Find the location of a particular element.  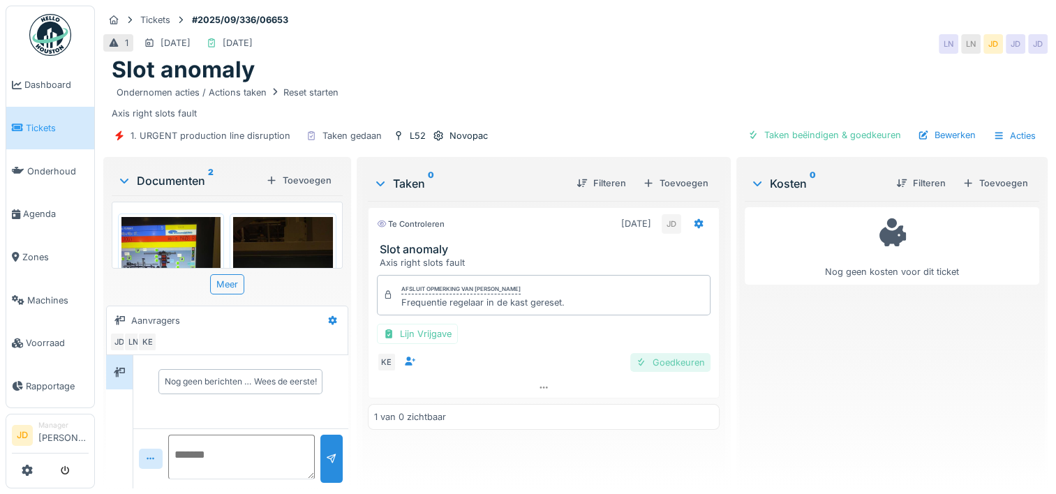

div: 1 is located at coordinates (126, 43).